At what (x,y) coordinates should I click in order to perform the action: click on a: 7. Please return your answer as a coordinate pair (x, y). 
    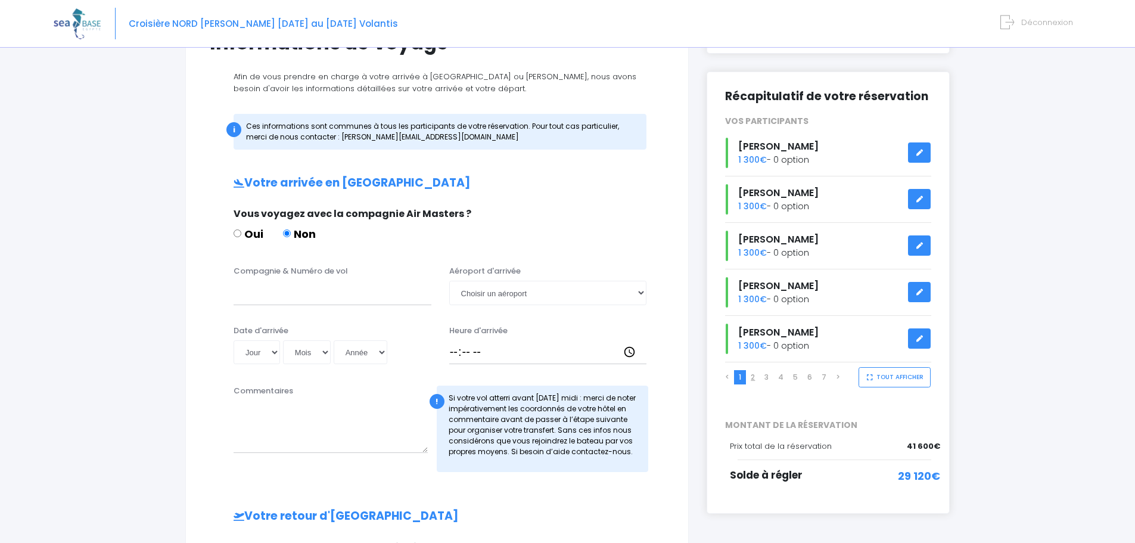
    Looking at the image, I should click on (824, 377).